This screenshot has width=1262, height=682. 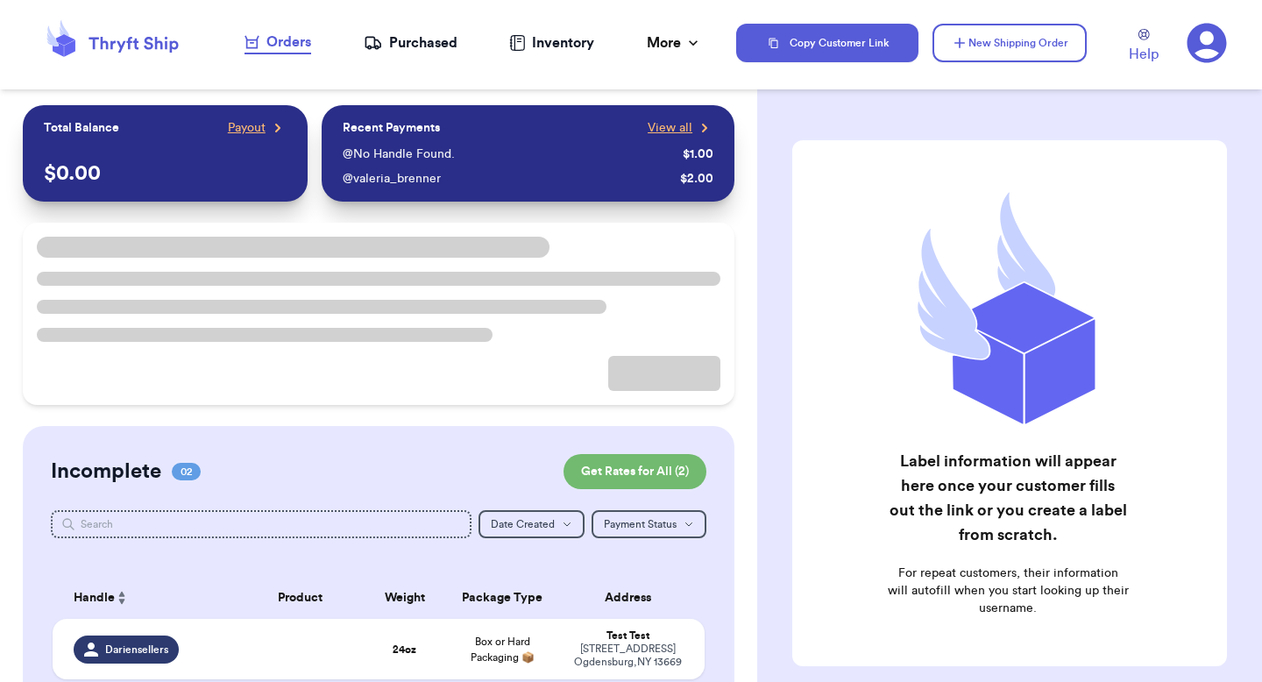 I want to click on span: Box or Hard Packaging 📦, so click(x=502, y=650).